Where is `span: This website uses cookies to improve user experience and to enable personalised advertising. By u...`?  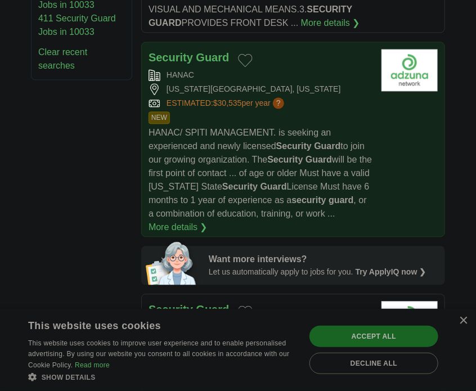 span: This website uses cookies to improve user experience and to enable personalised advertising. By u... is located at coordinates (159, 355).